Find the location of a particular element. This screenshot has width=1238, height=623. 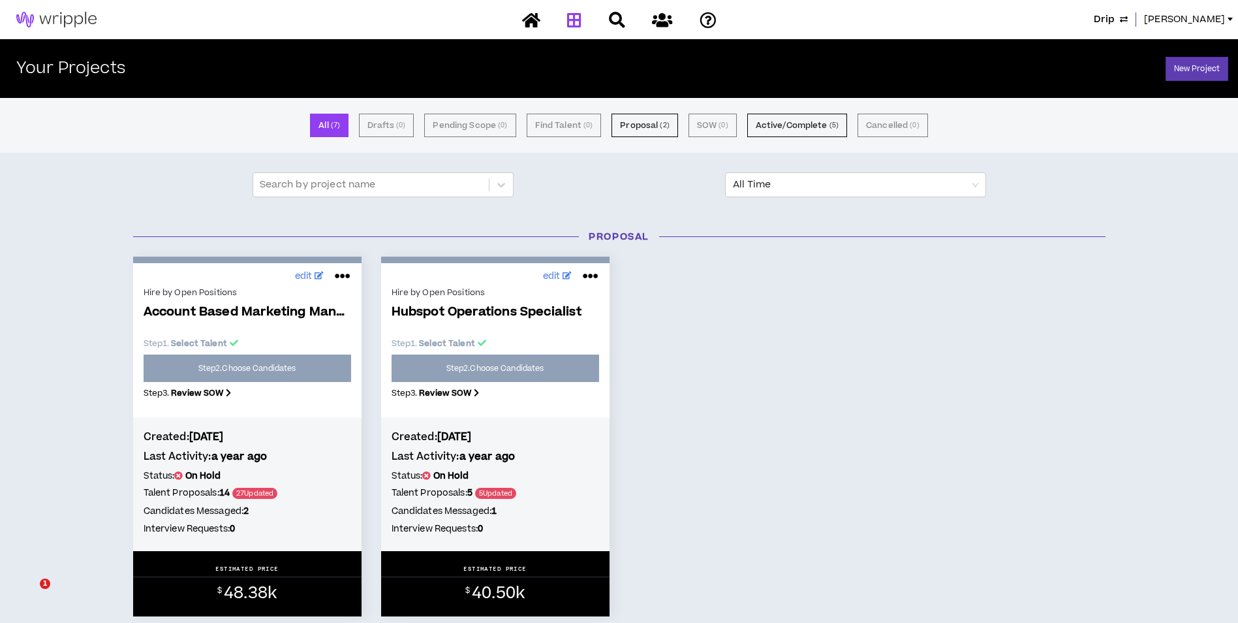

small: ( 5 ) is located at coordinates (834, 125).